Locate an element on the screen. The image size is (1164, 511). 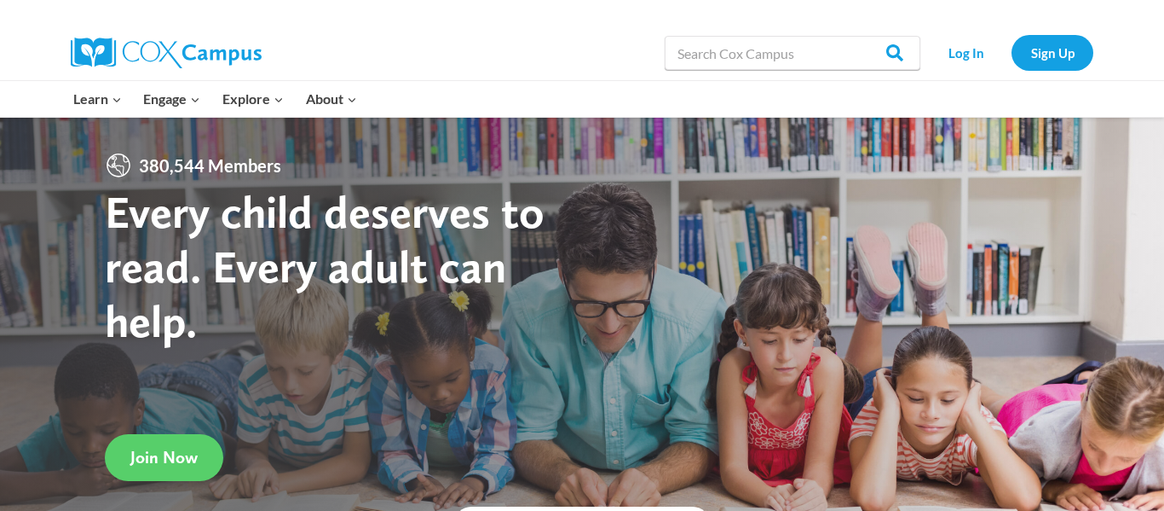
input: Search Cox Campus is located at coordinates (793, 53).